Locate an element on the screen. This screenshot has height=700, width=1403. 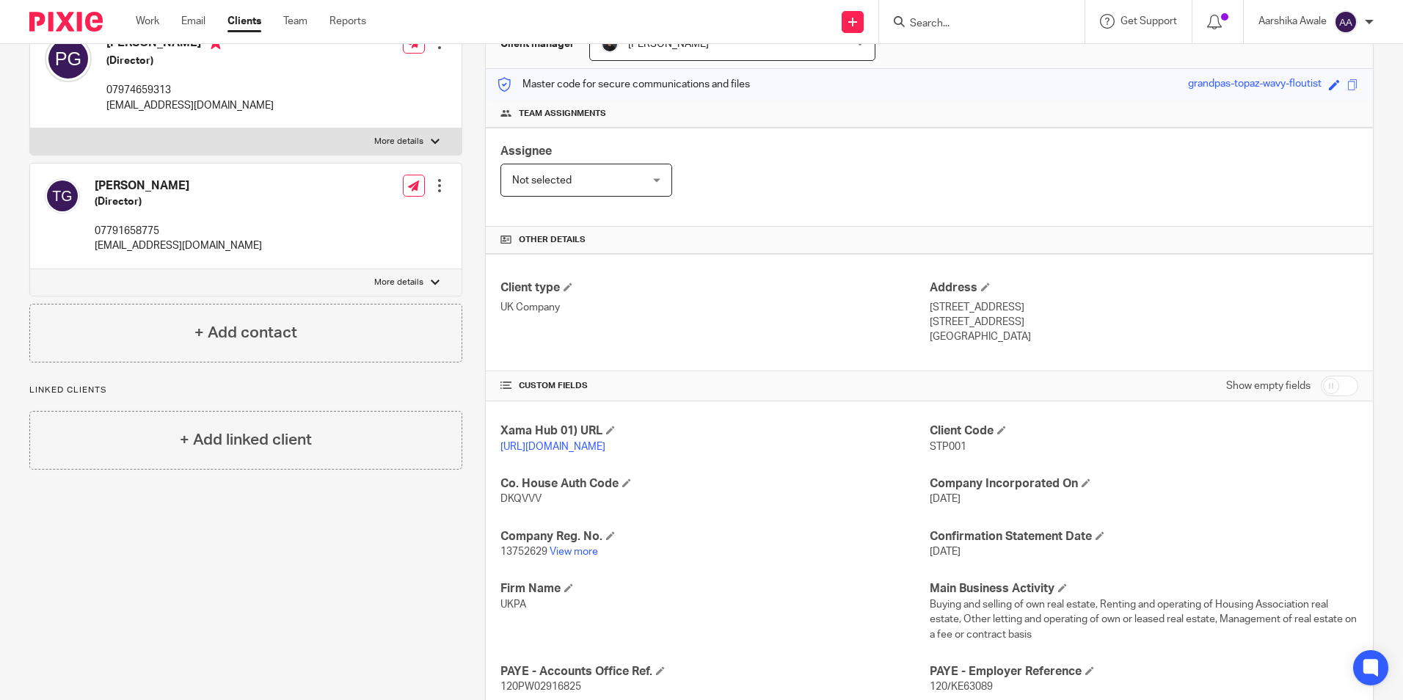
span: Team assignments is located at coordinates (562, 114).